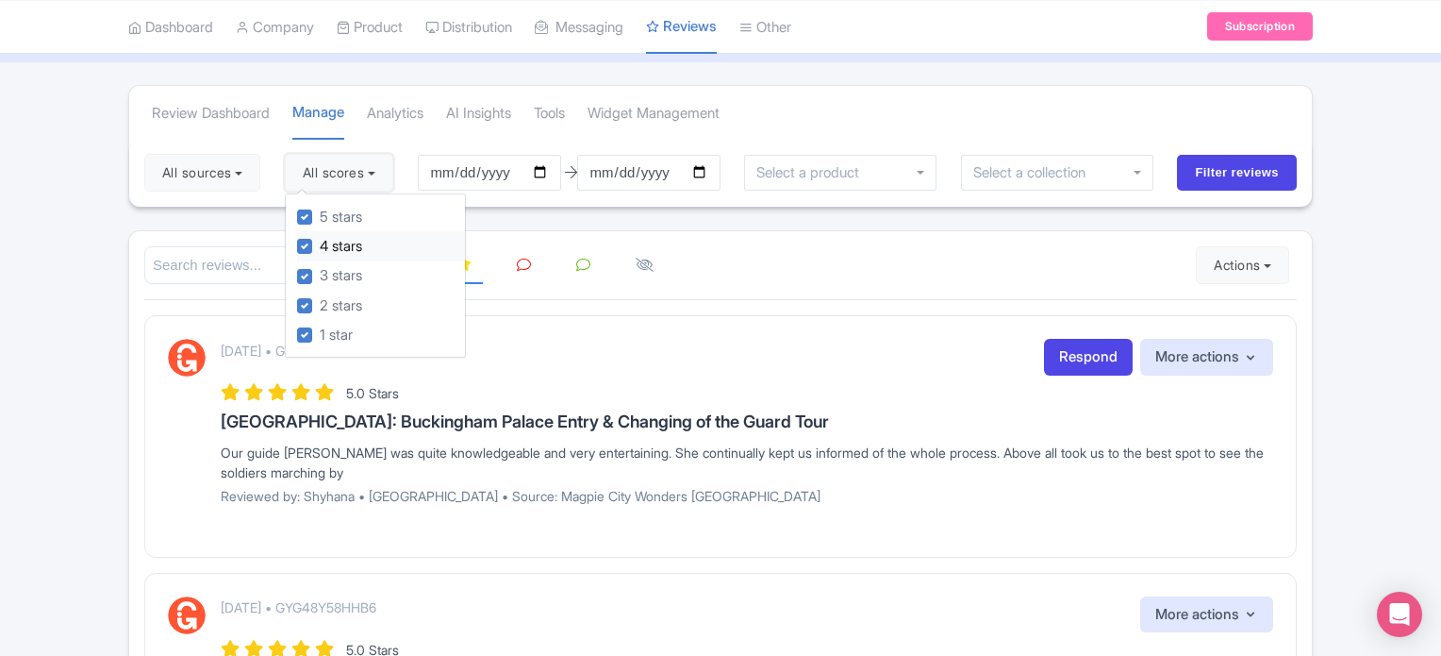 The height and width of the screenshot is (656, 1441). I want to click on a: Subscription, so click(1260, 26).